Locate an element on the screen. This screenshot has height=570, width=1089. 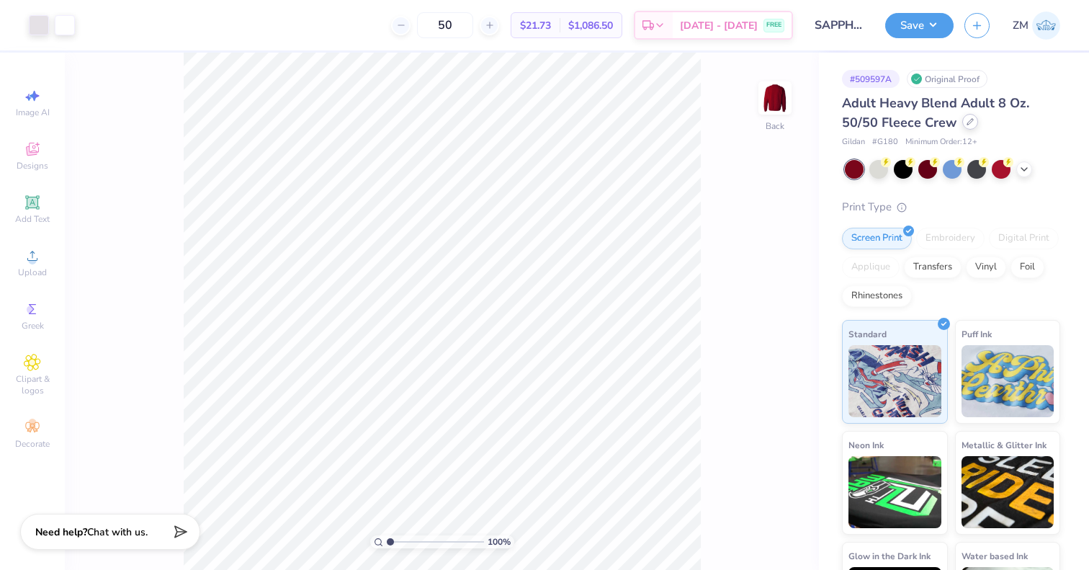
img: Zenna Mariani is located at coordinates (1046, 25).